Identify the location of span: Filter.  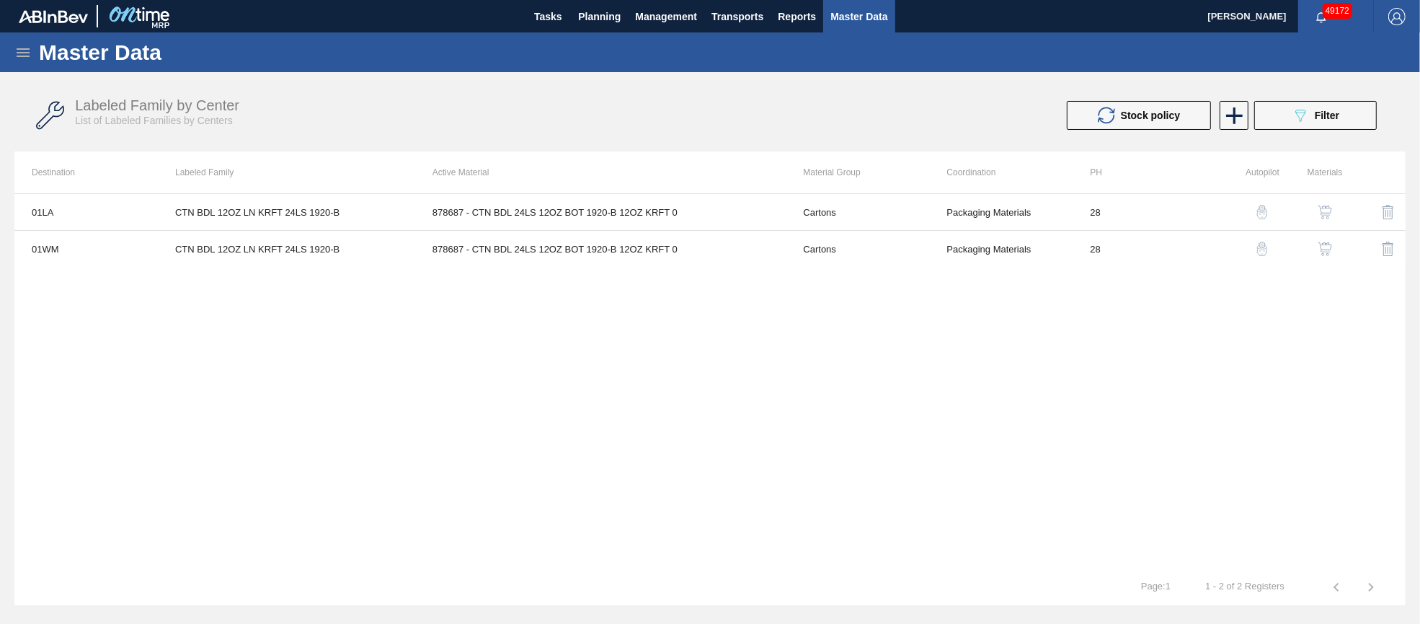
(1327, 115).